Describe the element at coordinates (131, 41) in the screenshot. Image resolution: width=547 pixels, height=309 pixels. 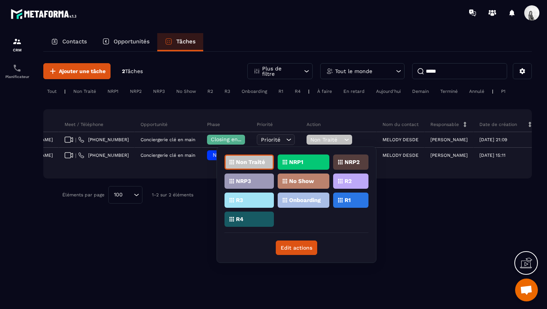
I see `p: Opportunités` at that location.